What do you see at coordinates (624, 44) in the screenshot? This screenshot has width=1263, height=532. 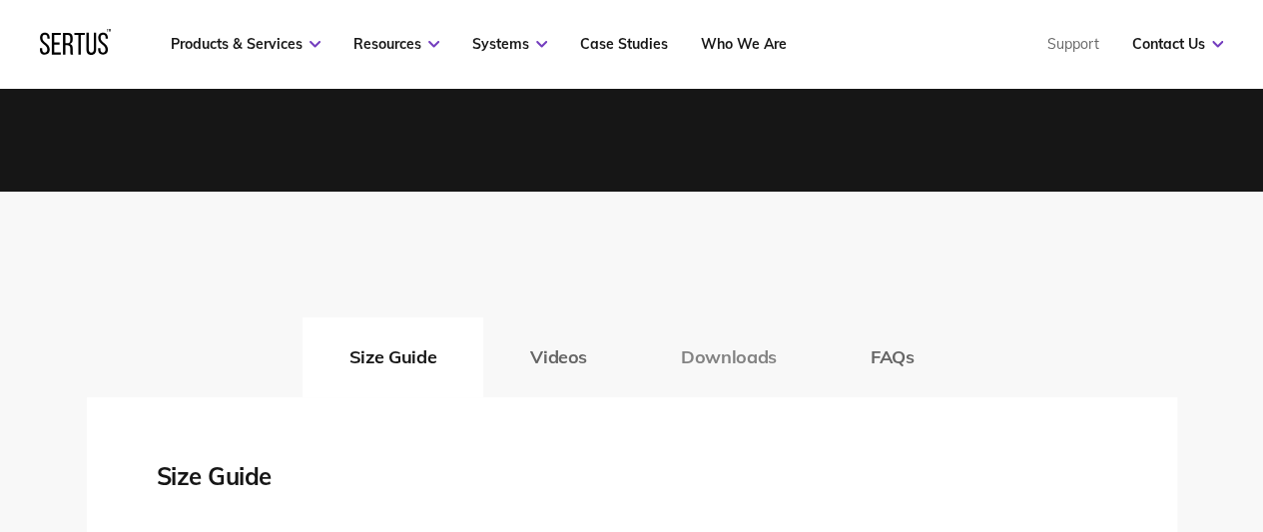 I see `a: Case Studies` at bounding box center [624, 44].